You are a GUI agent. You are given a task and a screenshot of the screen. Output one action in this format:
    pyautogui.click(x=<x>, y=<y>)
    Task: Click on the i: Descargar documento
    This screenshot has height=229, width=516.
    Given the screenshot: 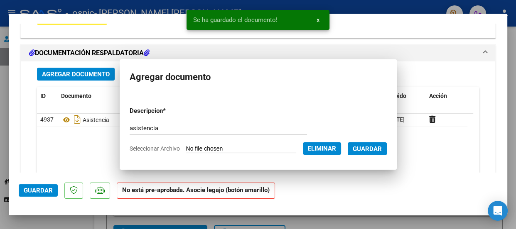 What is the action you would take?
    pyautogui.click(x=77, y=120)
    